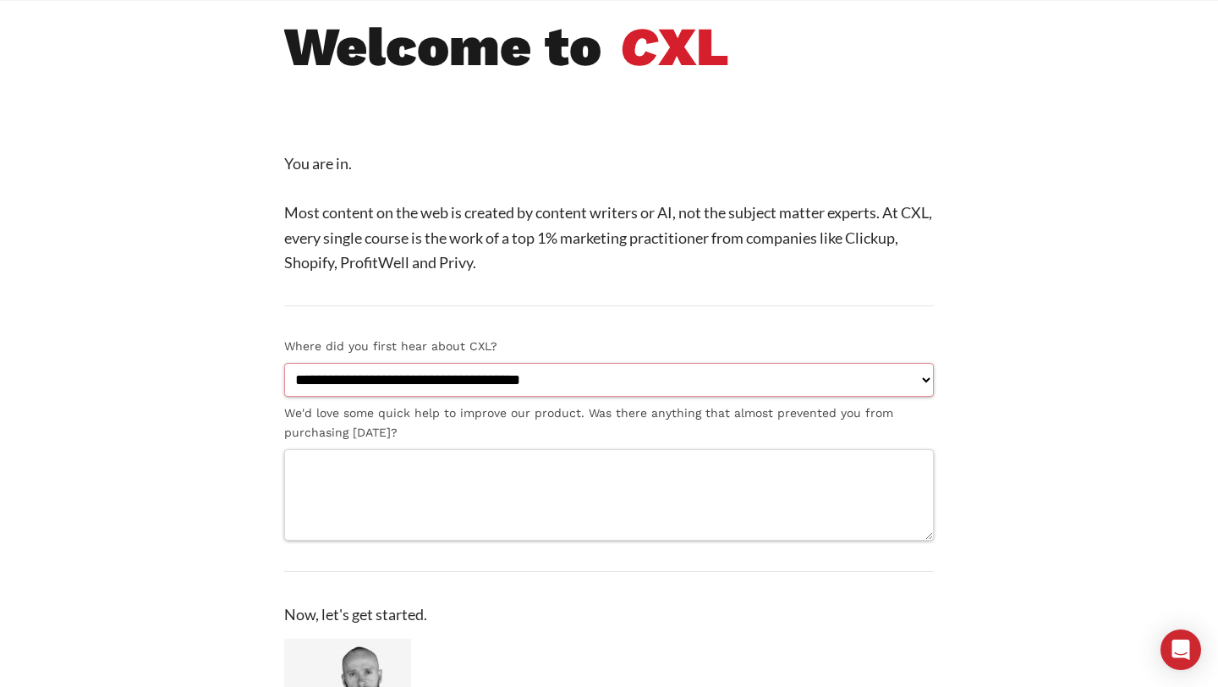 The image size is (1218, 687). Describe the element at coordinates (609, 213) in the screenshot. I see `p: You are in. Most content on the web is created by content writers or AI, not the subject matter e...` at that location.